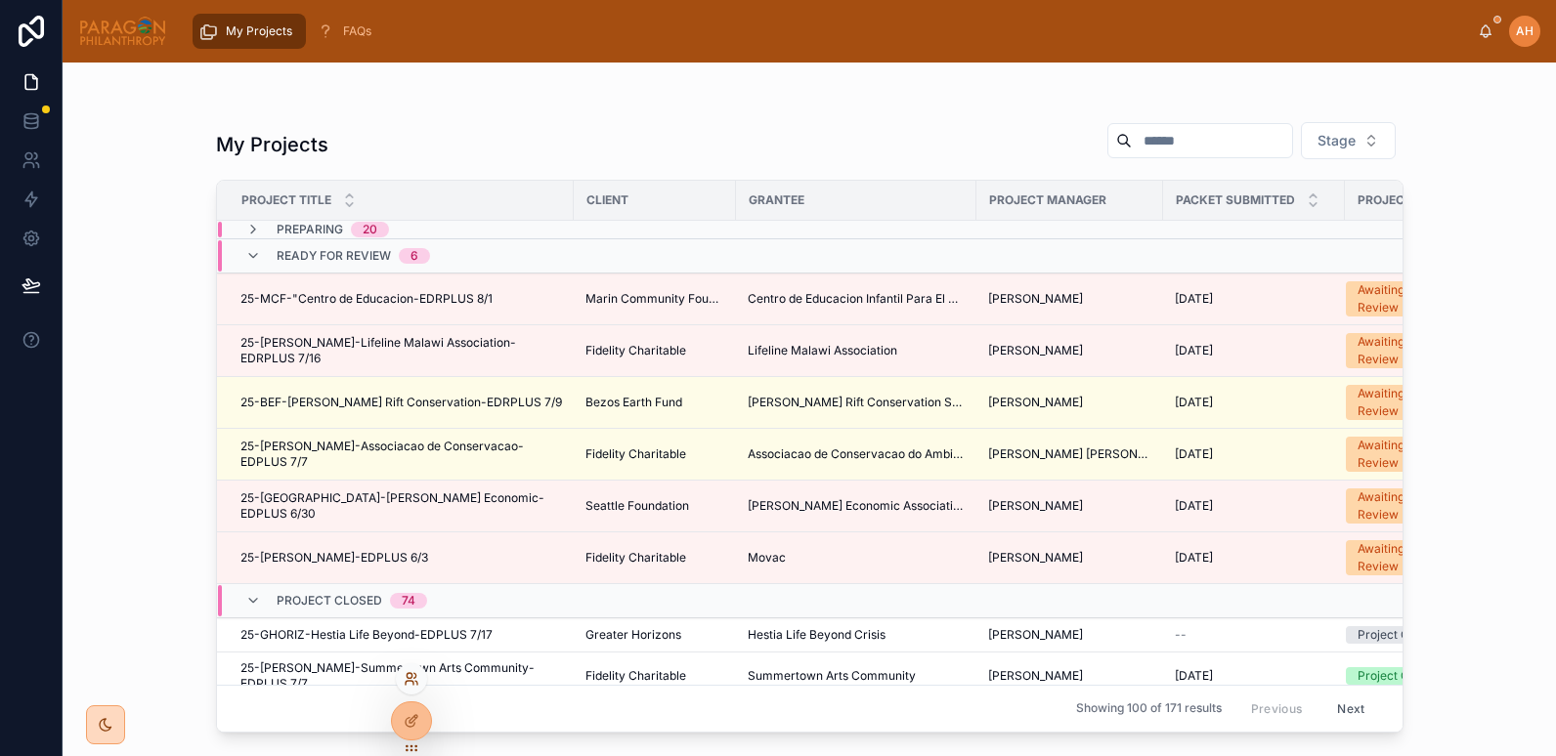  Describe the element at coordinates (369, 230) in the screenshot. I see `div: 20` at that location.